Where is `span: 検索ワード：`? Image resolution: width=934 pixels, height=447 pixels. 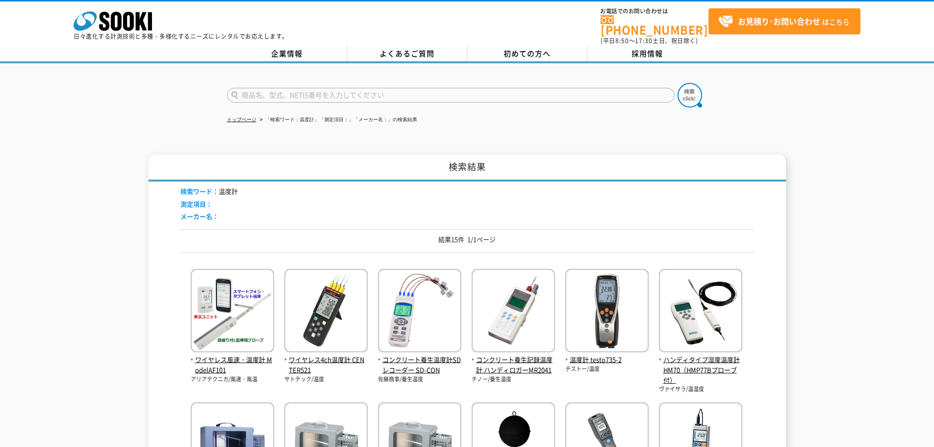
span: 検索ワード： is located at coordinates (200, 191).